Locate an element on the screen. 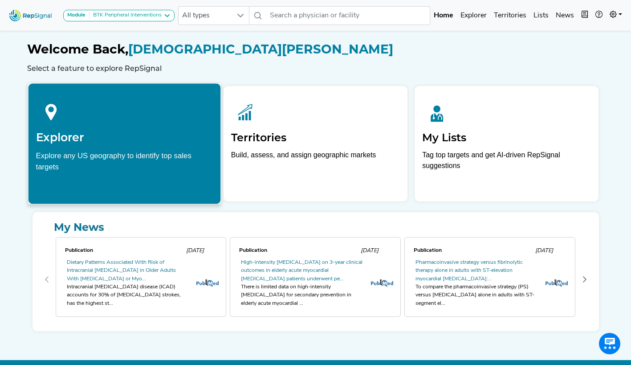 The height and width of the screenshot is (365, 631). div: Explore any US geography to identify top sales targets is located at coordinates (124, 161).